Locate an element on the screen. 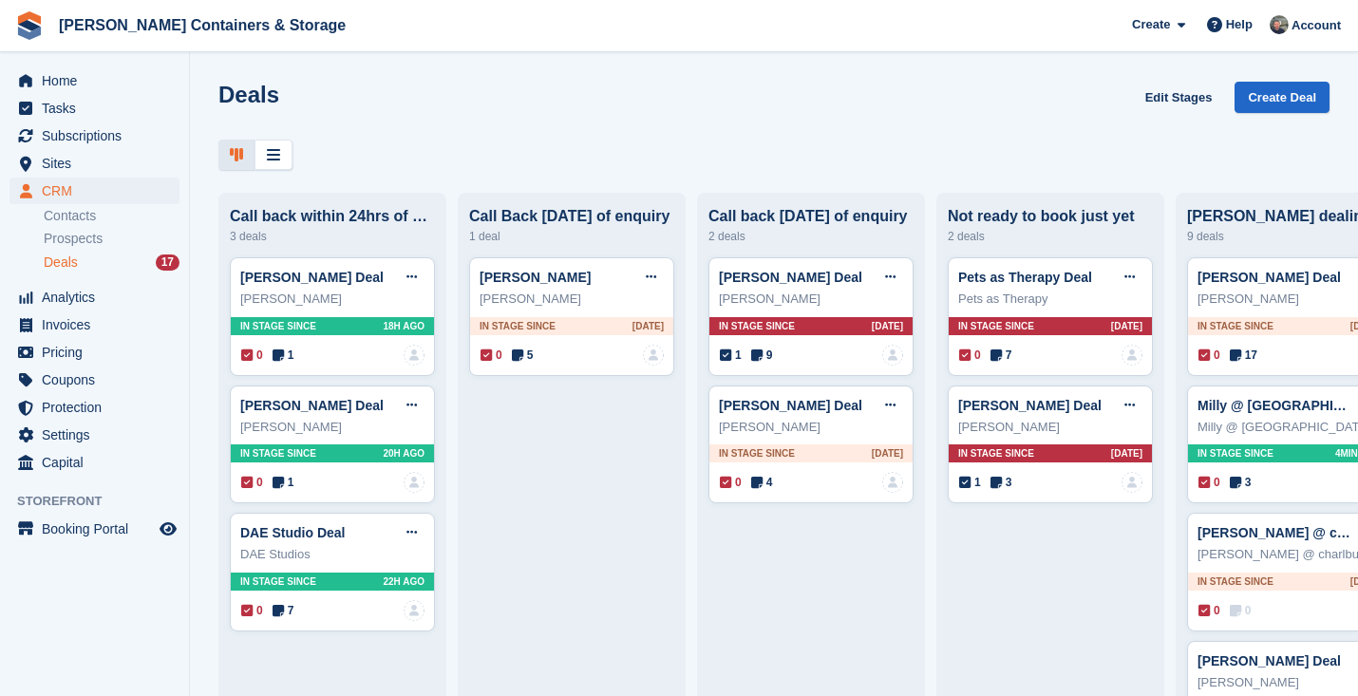 Image resolution: width=1358 pixels, height=696 pixels. span: CRM is located at coordinates (99, 191).